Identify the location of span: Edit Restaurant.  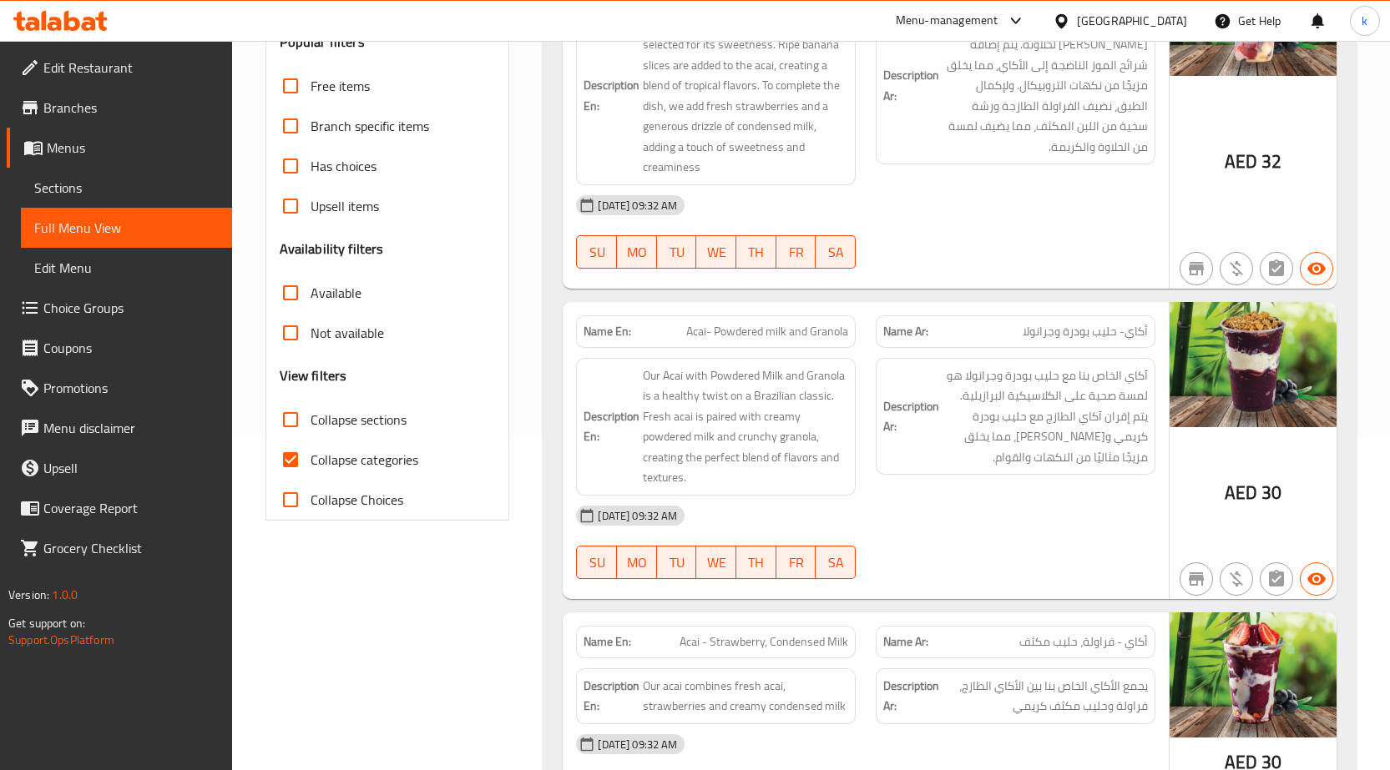
(131, 68).